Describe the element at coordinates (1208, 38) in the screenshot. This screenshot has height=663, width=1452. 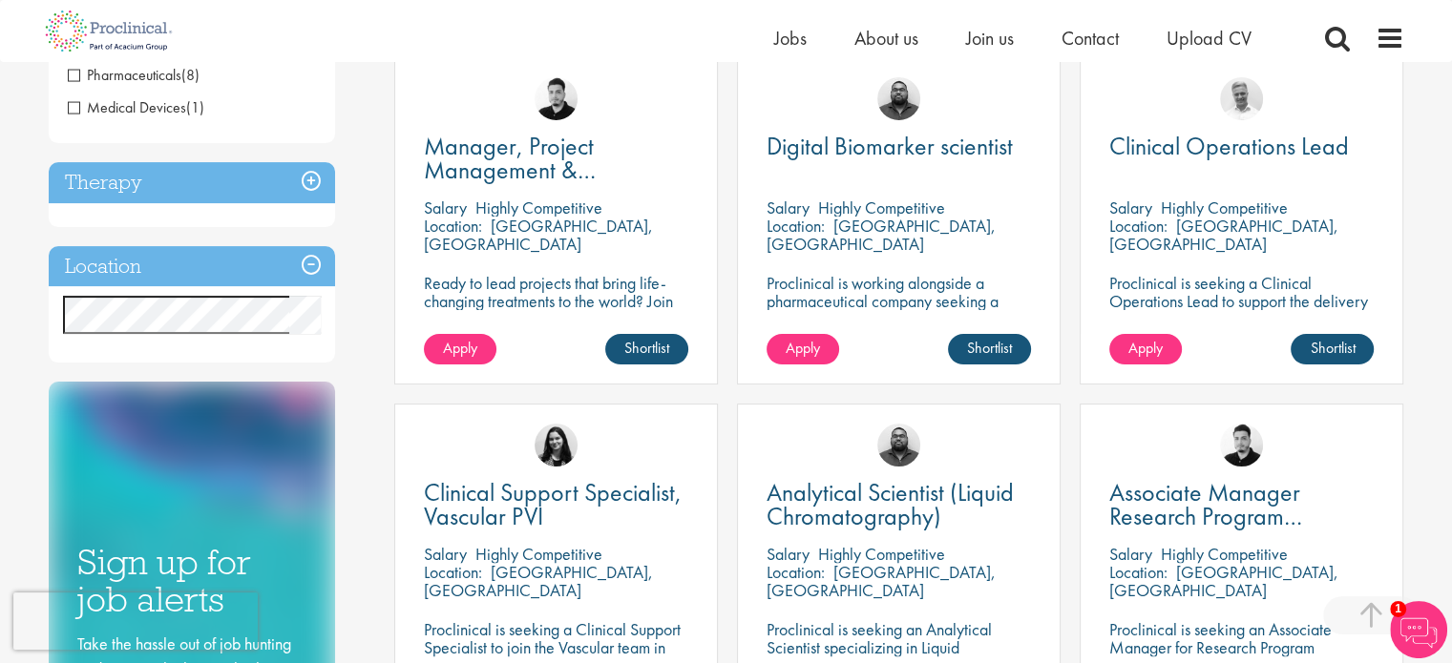
I see `span: Upload CV` at that location.